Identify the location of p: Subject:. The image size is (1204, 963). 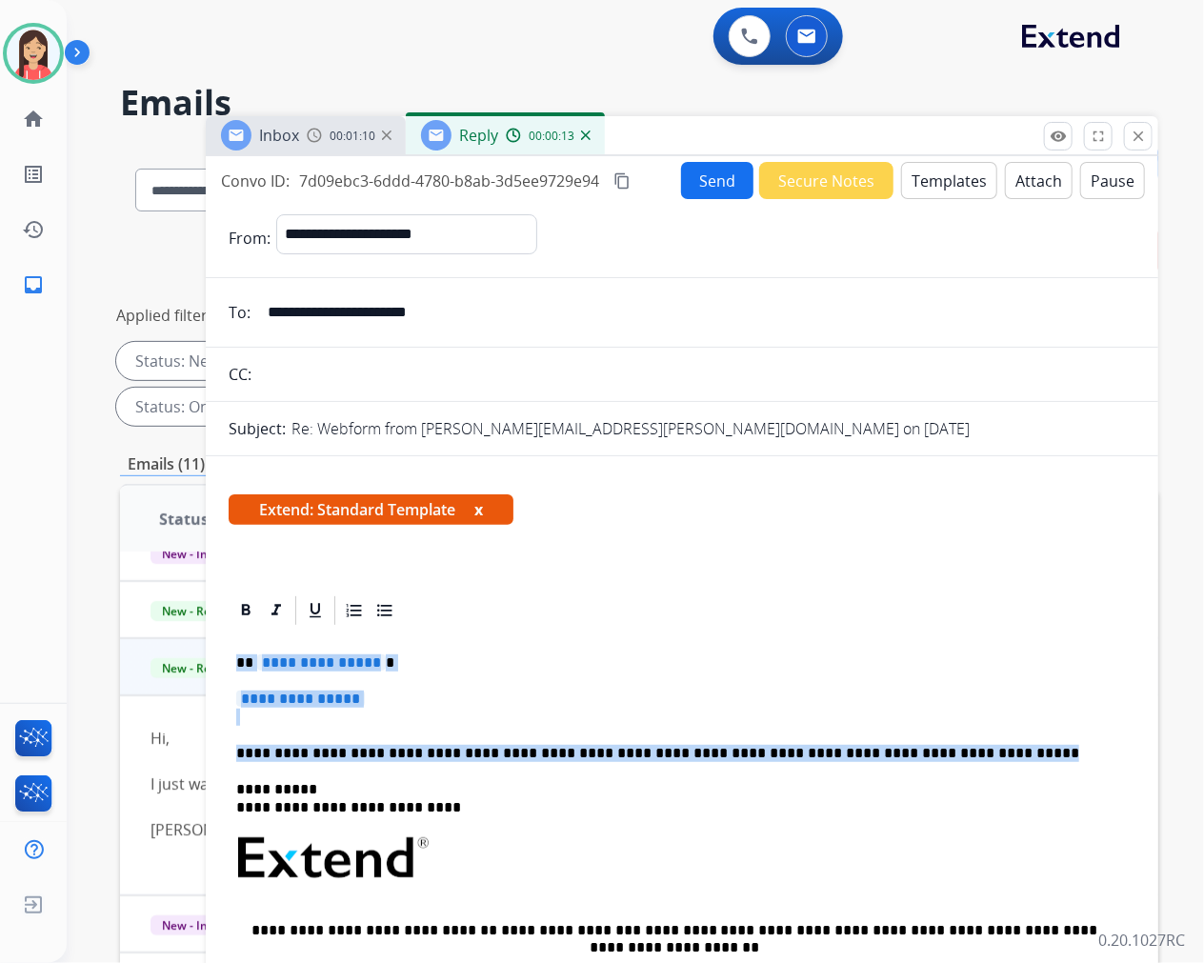
(257, 429).